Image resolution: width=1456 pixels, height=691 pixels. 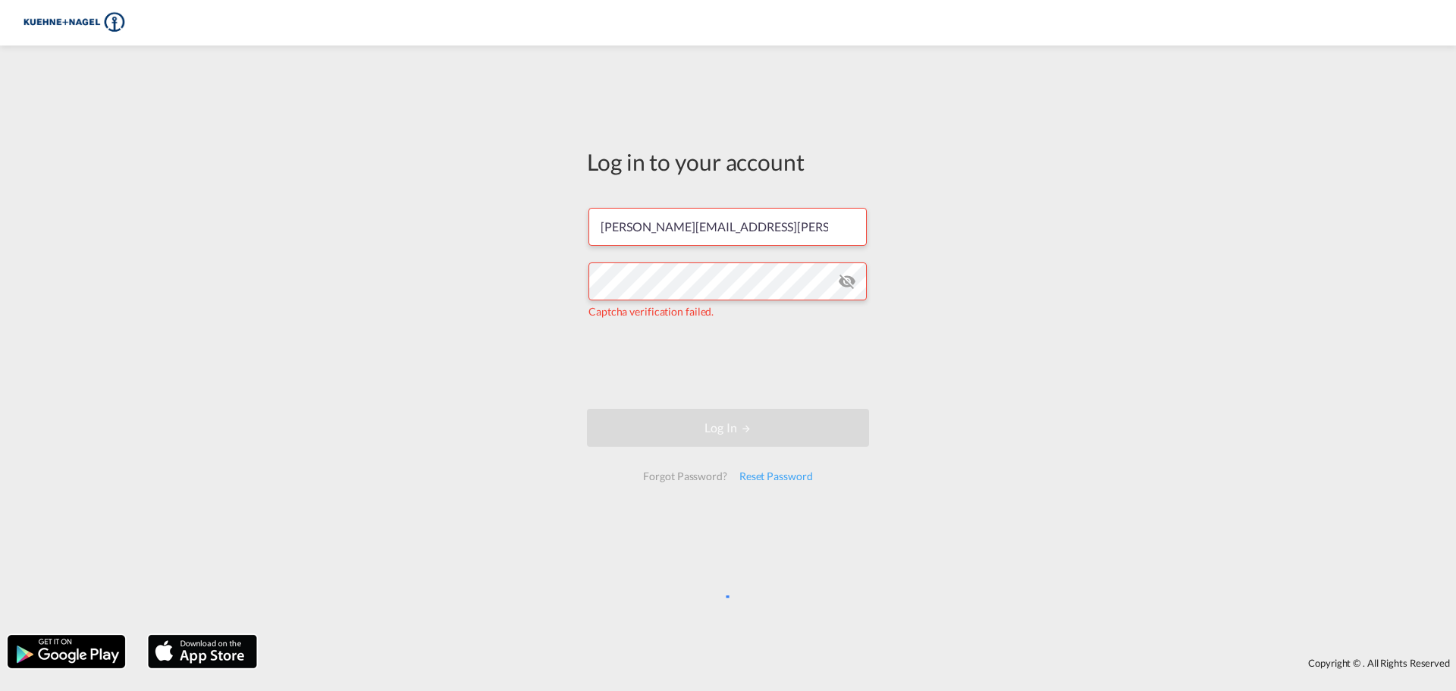 What do you see at coordinates (728, 428) in the screenshot?
I see `button: LOGIN` at bounding box center [728, 428].